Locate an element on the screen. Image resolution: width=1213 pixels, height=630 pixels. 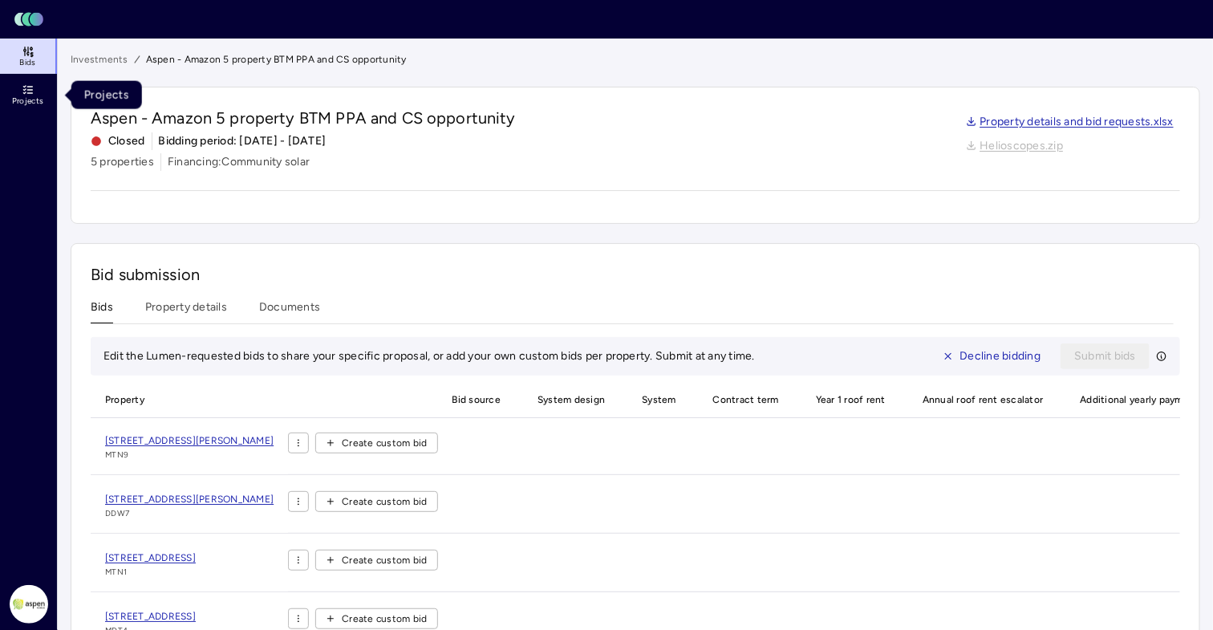
span: Bid source is located at coordinates (474, 399).